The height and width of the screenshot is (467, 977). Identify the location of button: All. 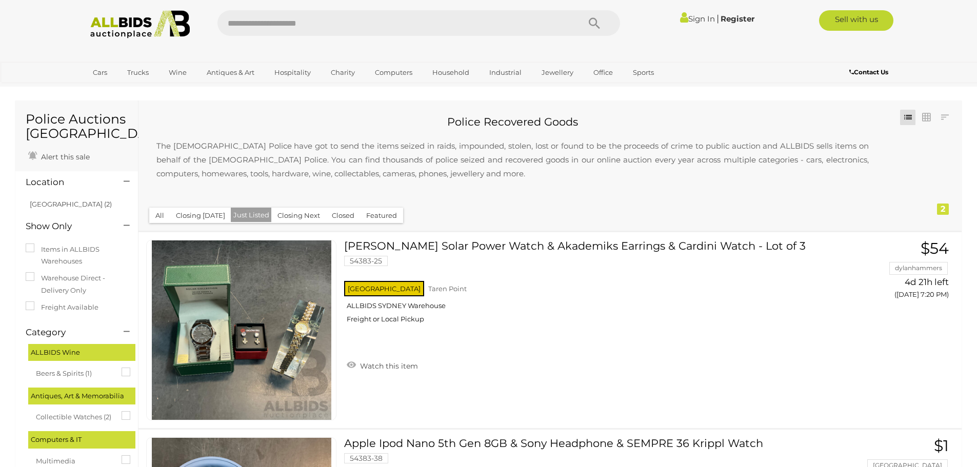
(160, 215).